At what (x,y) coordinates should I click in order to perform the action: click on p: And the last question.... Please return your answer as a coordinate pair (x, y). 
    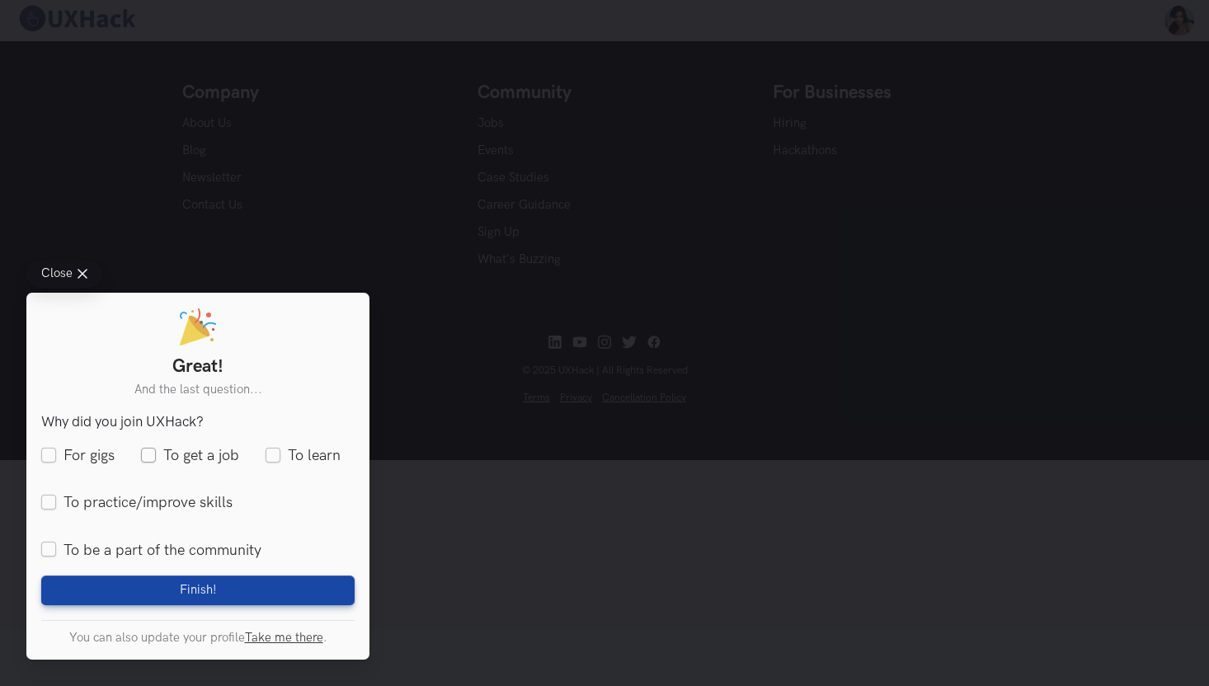
    Looking at the image, I should click on (198, 391).